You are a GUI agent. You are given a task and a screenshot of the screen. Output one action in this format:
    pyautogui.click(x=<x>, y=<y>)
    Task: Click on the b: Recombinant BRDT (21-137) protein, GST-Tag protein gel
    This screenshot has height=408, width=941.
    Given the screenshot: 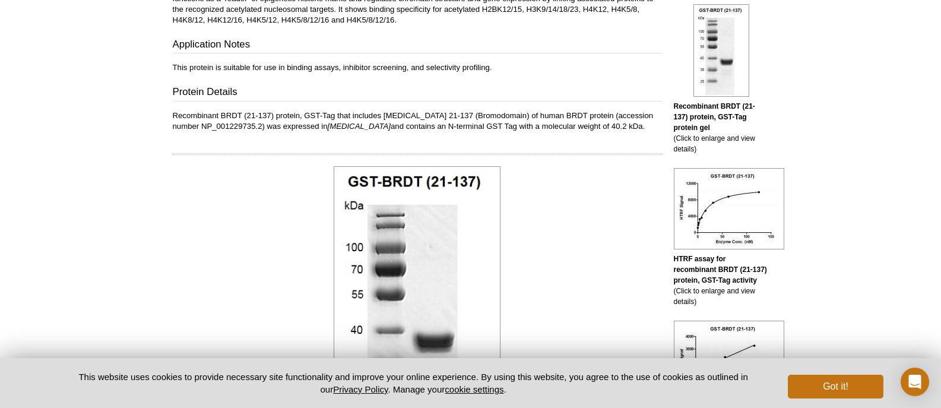 What is the action you would take?
    pyautogui.click(x=714, y=117)
    